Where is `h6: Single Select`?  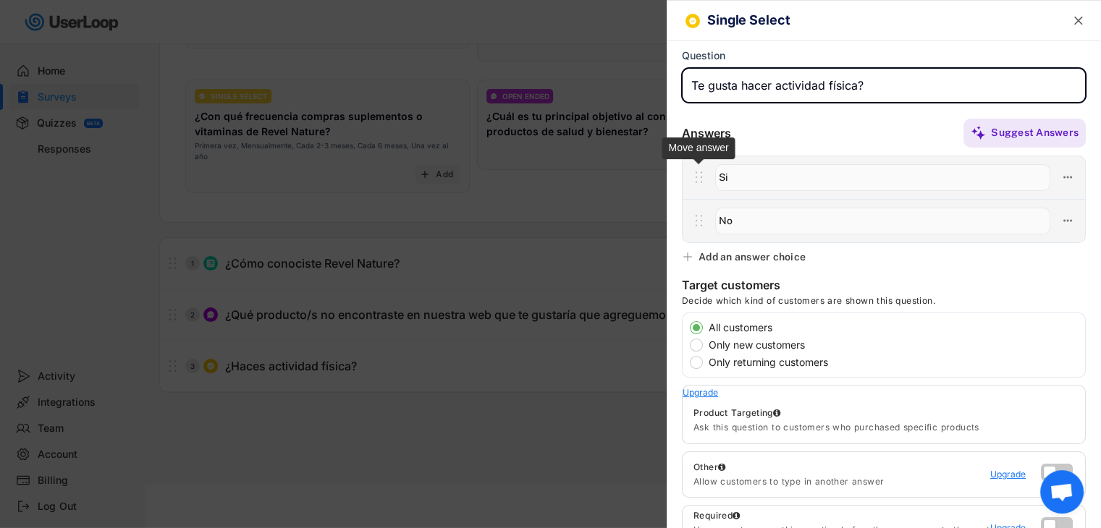 h6: Single Select is located at coordinates (873, 20).